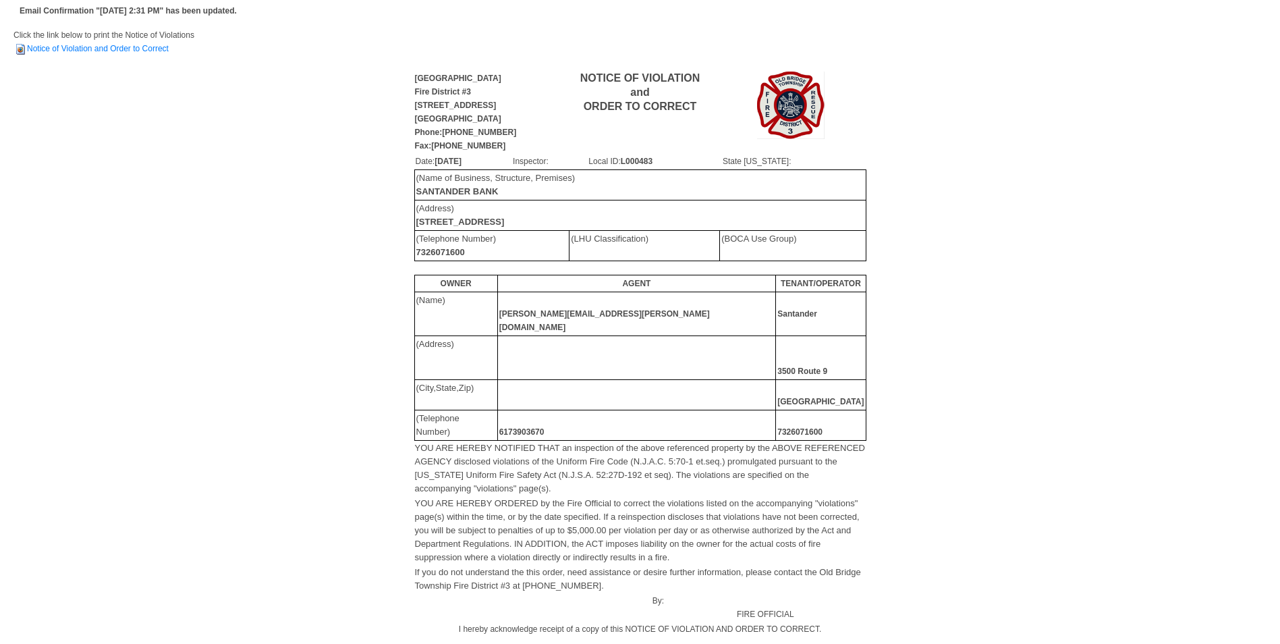 This screenshot has height=644, width=1280. I want to click on td: I hereby acknowledge receipt of a copy of this NOTICE OF VIOLATION AND ORDER TO CORRECT., so click(640, 629).